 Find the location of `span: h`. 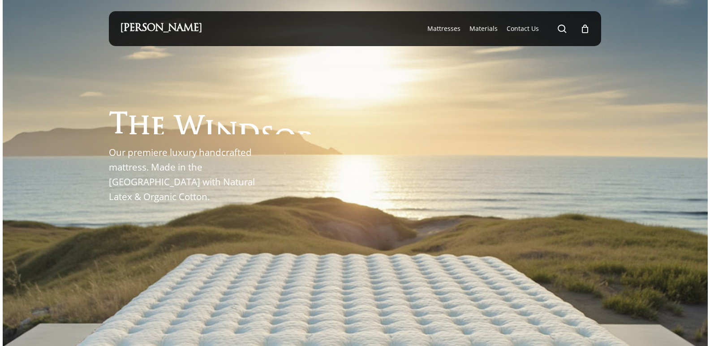

span: h is located at coordinates (139, 127).